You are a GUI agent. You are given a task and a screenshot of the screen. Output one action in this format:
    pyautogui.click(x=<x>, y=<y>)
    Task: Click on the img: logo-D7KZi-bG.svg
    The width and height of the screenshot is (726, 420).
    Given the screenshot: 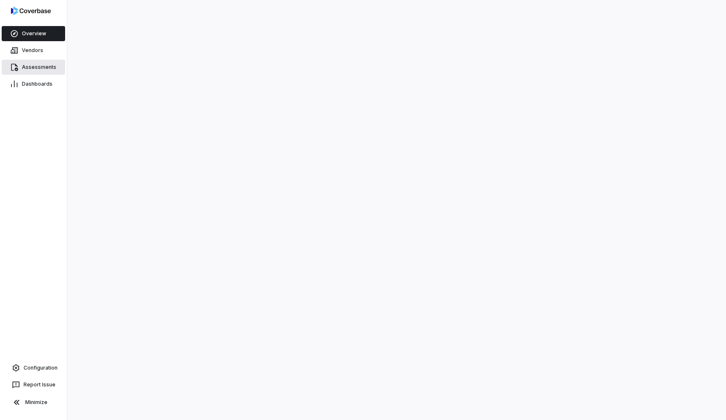 What is the action you would take?
    pyautogui.click(x=31, y=11)
    